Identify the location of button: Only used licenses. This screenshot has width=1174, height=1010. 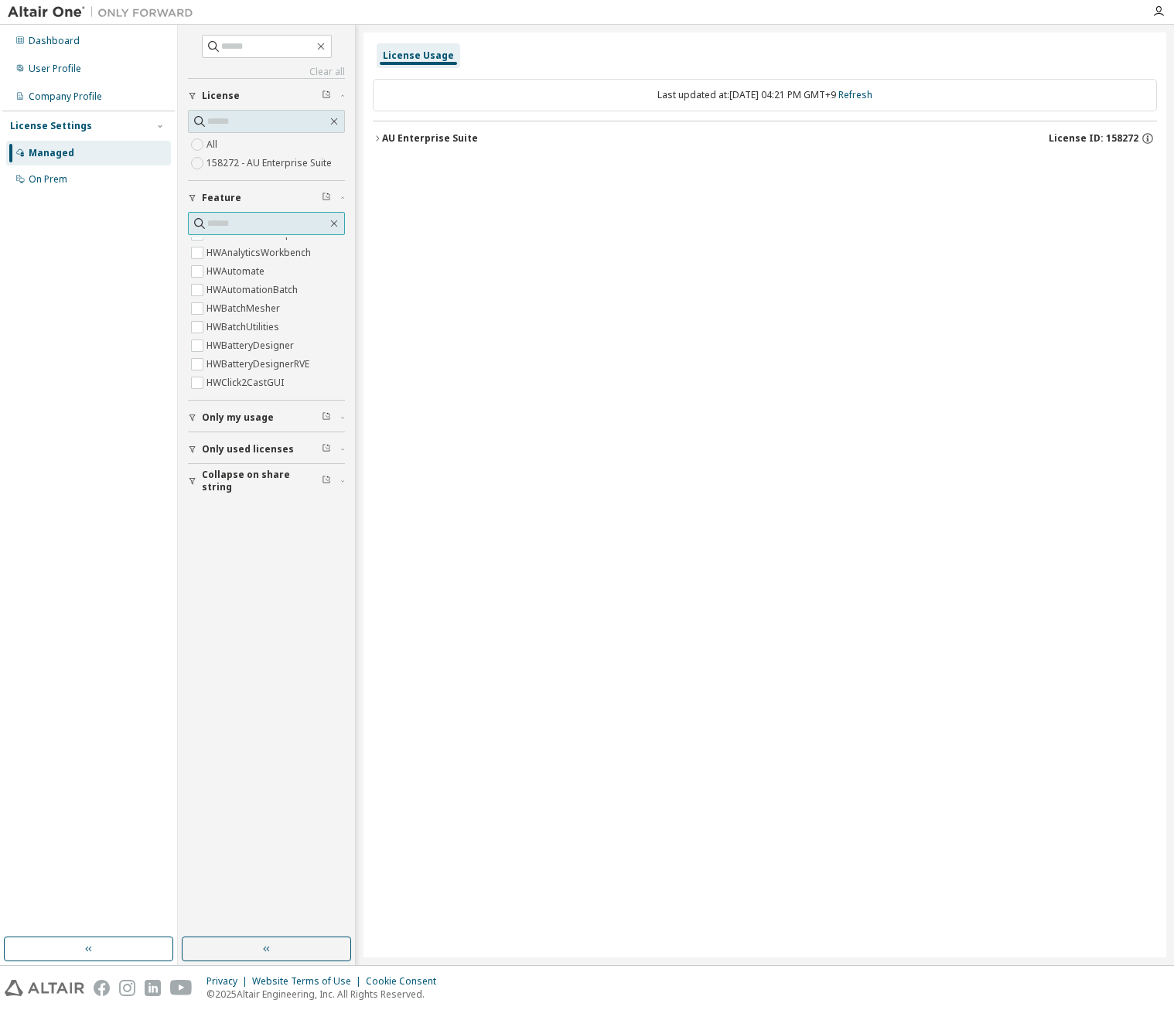
(266, 449).